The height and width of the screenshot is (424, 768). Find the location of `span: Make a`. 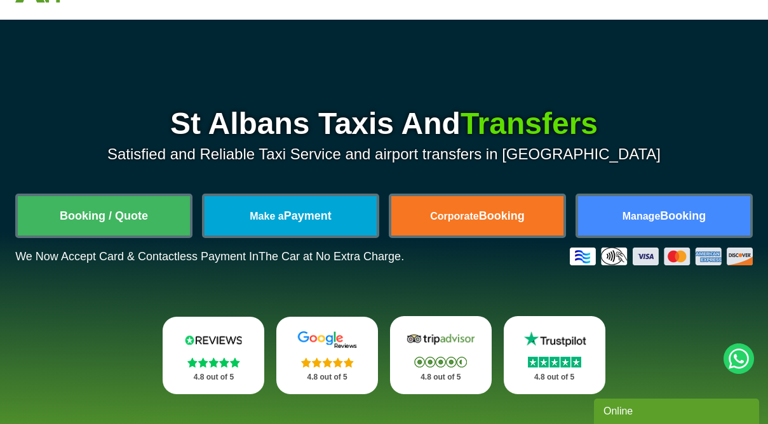

span: Make a is located at coordinates (266, 216).